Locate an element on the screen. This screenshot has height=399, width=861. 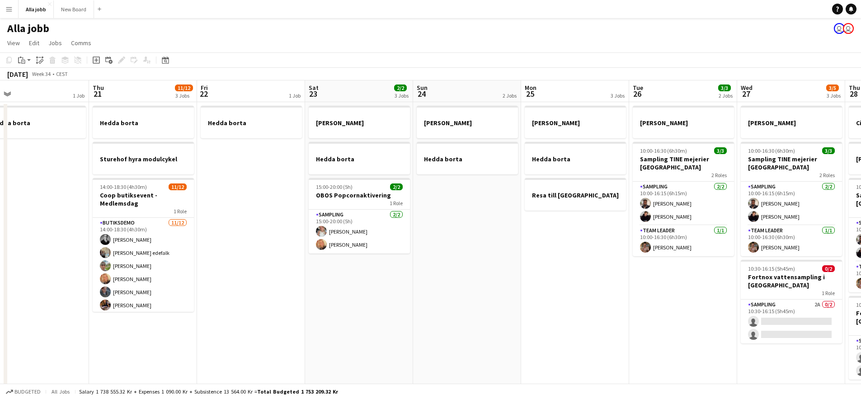
span: Mon is located at coordinates (530, 88).